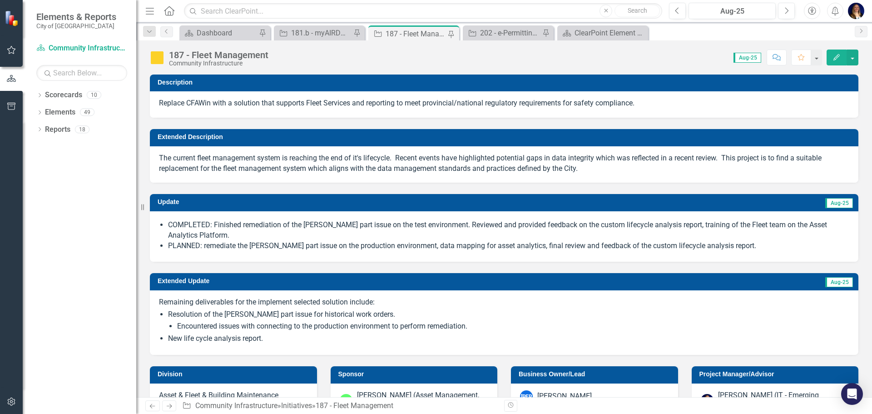 The height and width of the screenshot is (414, 872). Describe the element at coordinates (219, 33) in the screenshot. I see `a: Dashboard` at that location.